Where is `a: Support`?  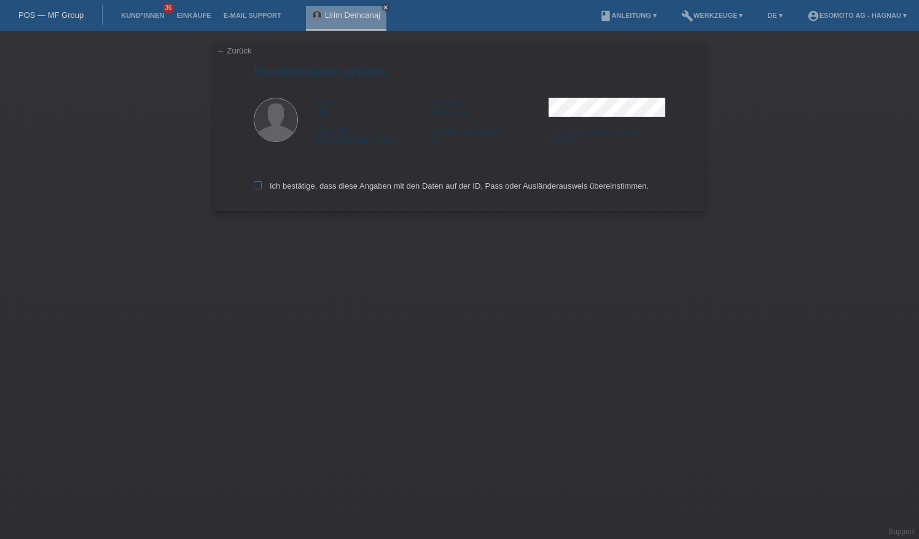 a: Support is located at coordinates (901, 531).